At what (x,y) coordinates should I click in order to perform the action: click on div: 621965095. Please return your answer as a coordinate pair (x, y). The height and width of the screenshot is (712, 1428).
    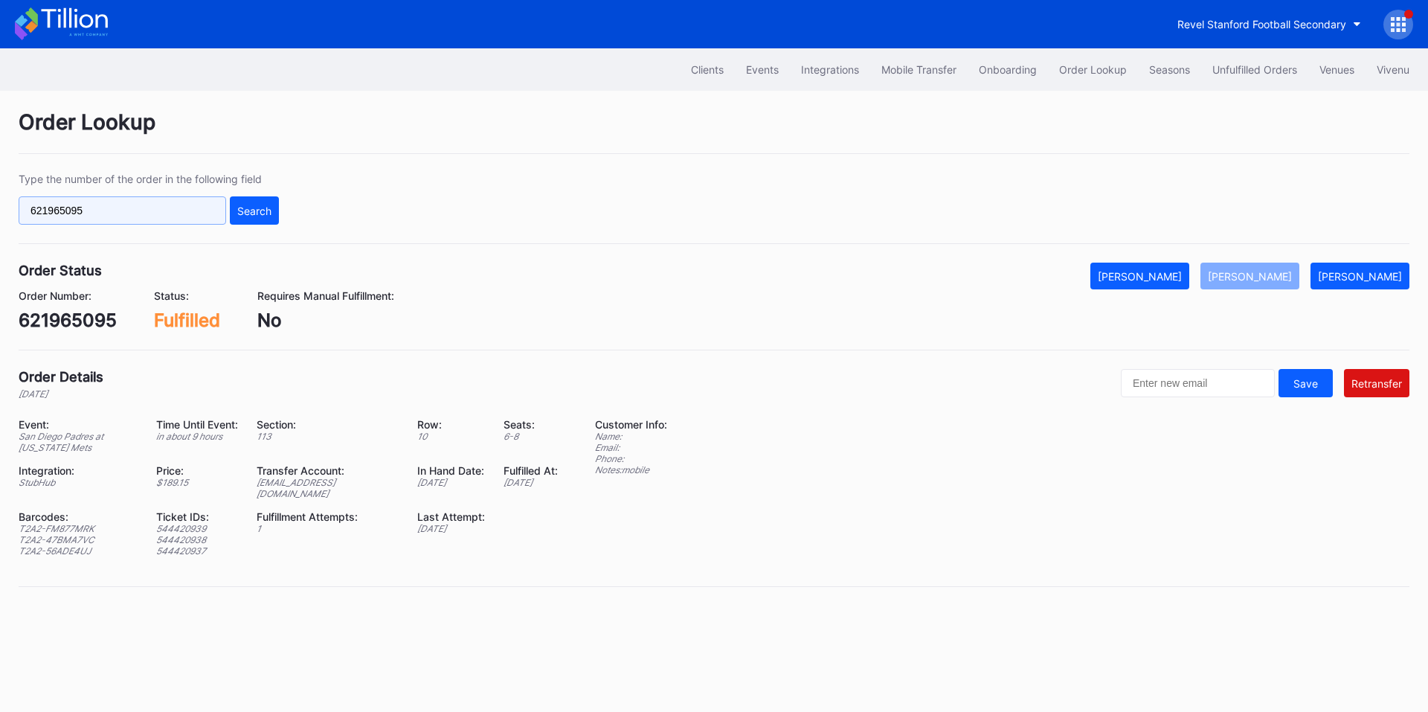
    Looking at the image, I should click on (68, 320).